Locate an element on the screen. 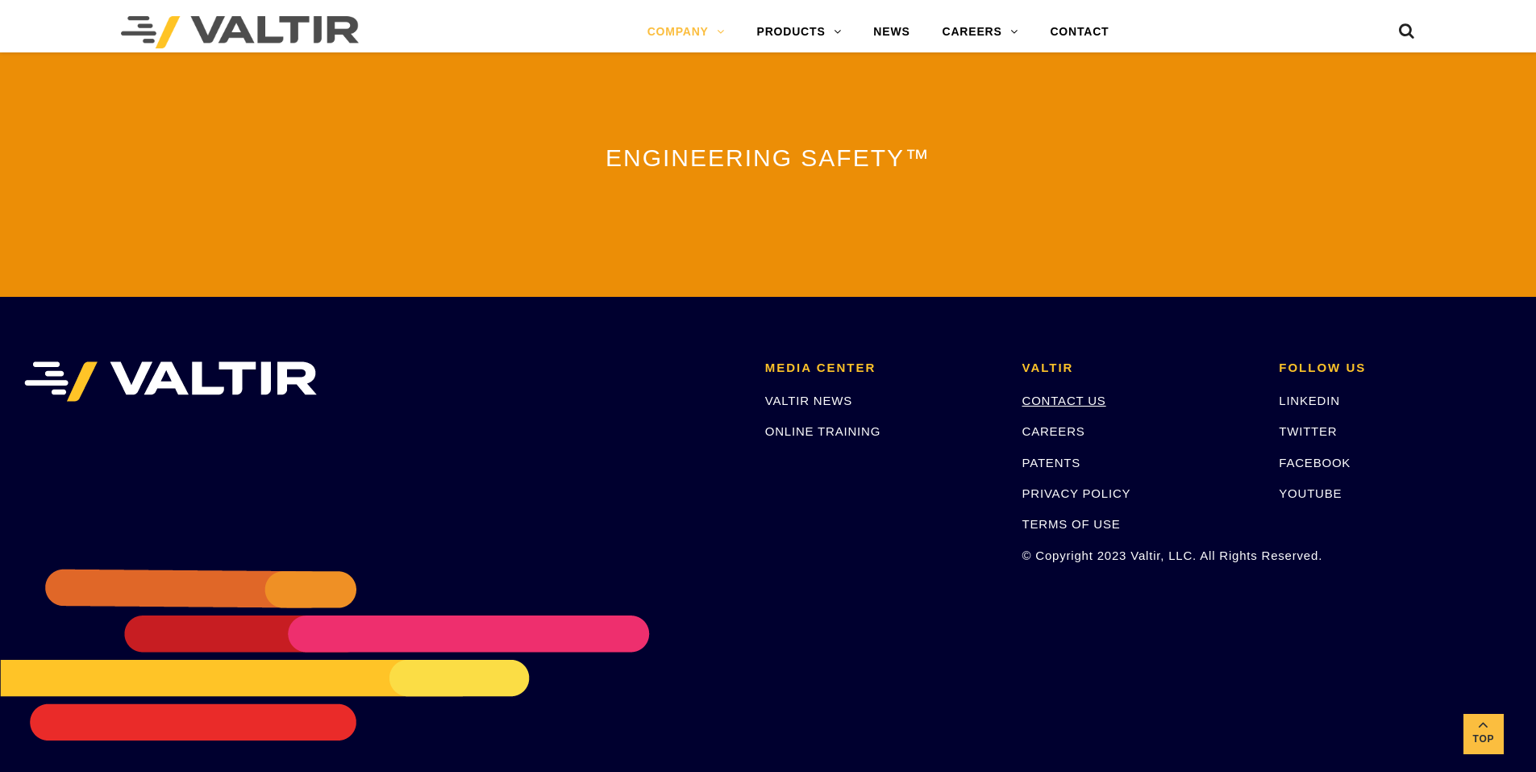 This screenshot has height=772, width=1536. h2: VALTIR is located at coordinates (1139, 368).